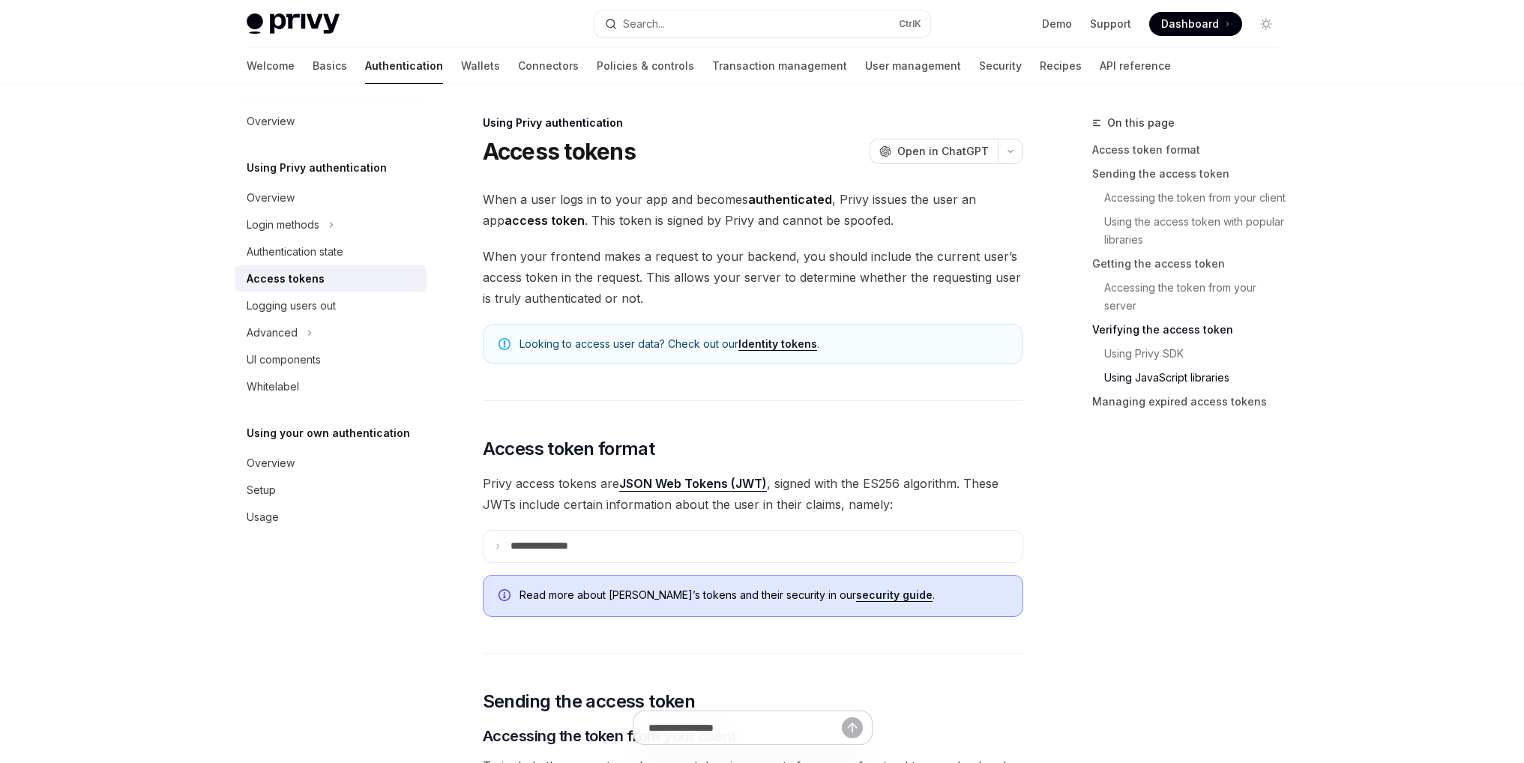 The height and width of the screenshot is (763, 1524). I want to click on div: Authentication state, so click(295, 252).